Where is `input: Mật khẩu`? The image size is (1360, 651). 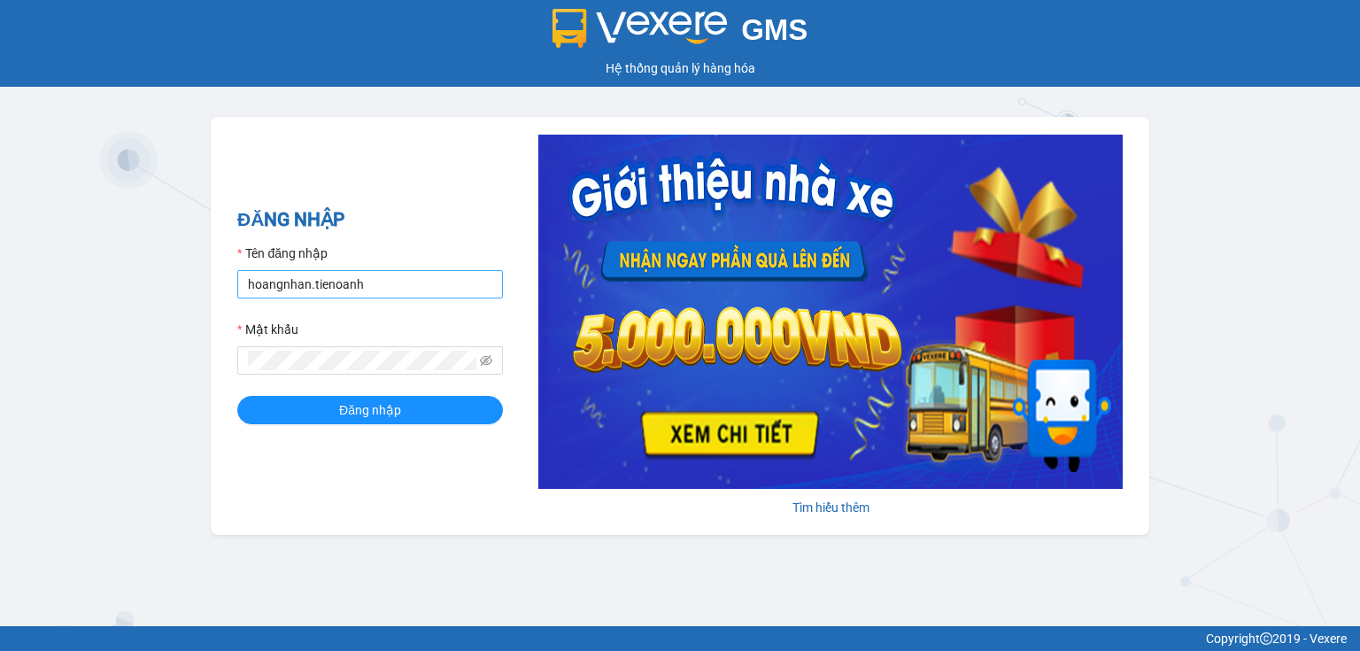
input: Mật khẩu is located at coordinates (362, 360).